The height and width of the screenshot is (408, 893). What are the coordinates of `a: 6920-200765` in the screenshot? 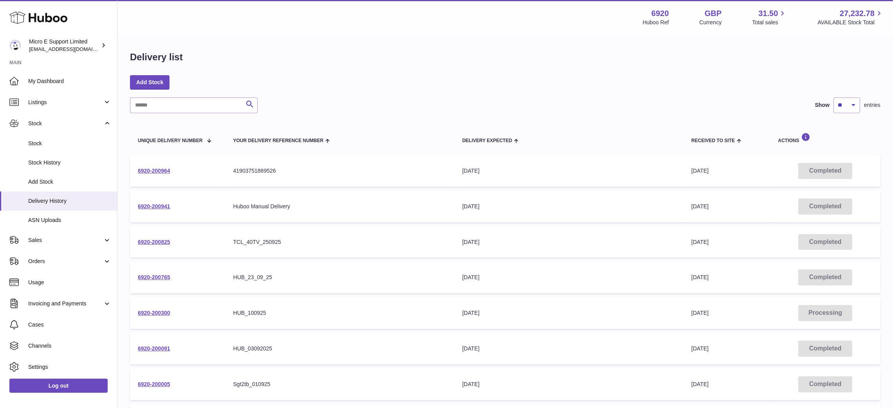 It's located at (154, 277).